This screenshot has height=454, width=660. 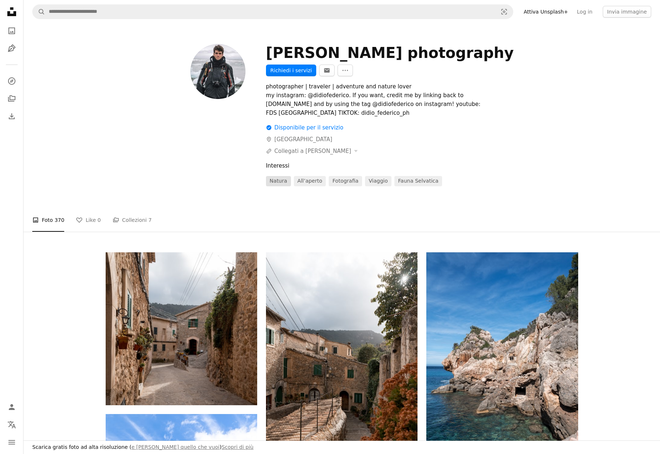 What do you see at coordinates (327, 70) in the screenshot?
I see `button: Messaggio Federico` at bounding box center [327, 70].